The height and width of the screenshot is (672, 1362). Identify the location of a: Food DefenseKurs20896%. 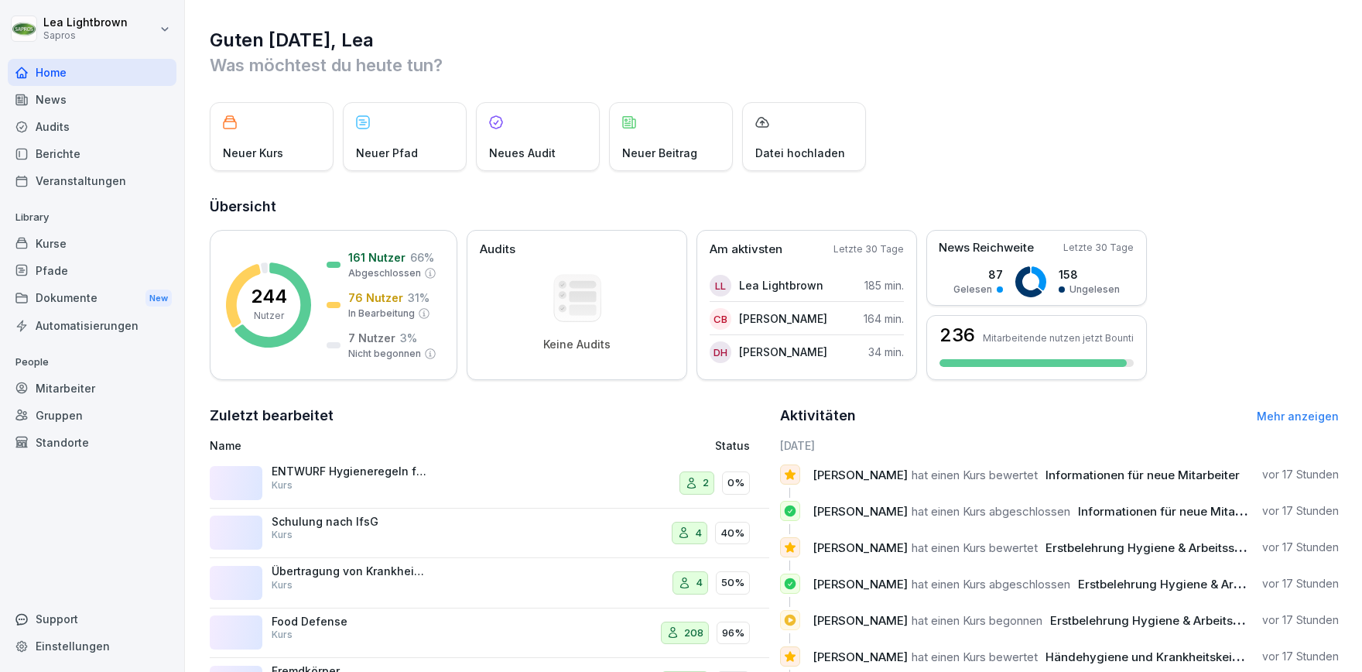
(489, 633).